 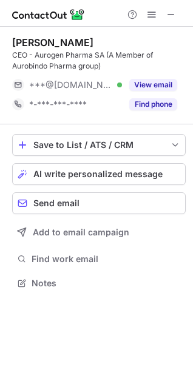 I want to click on div: Save to List / ATS / CRM, so click(x=99, y=145).